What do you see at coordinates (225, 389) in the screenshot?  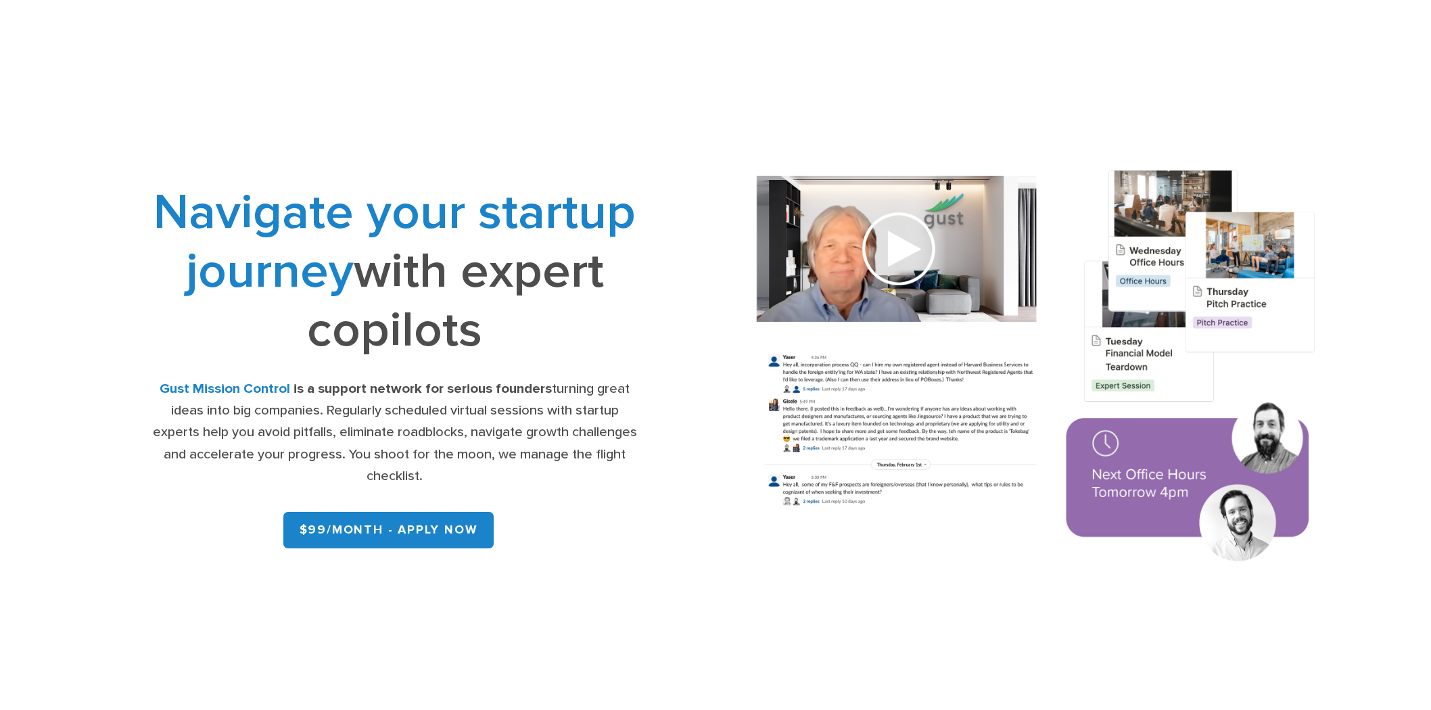 I see `strong: Gust Mission Control` at bounding box center [225, 389].